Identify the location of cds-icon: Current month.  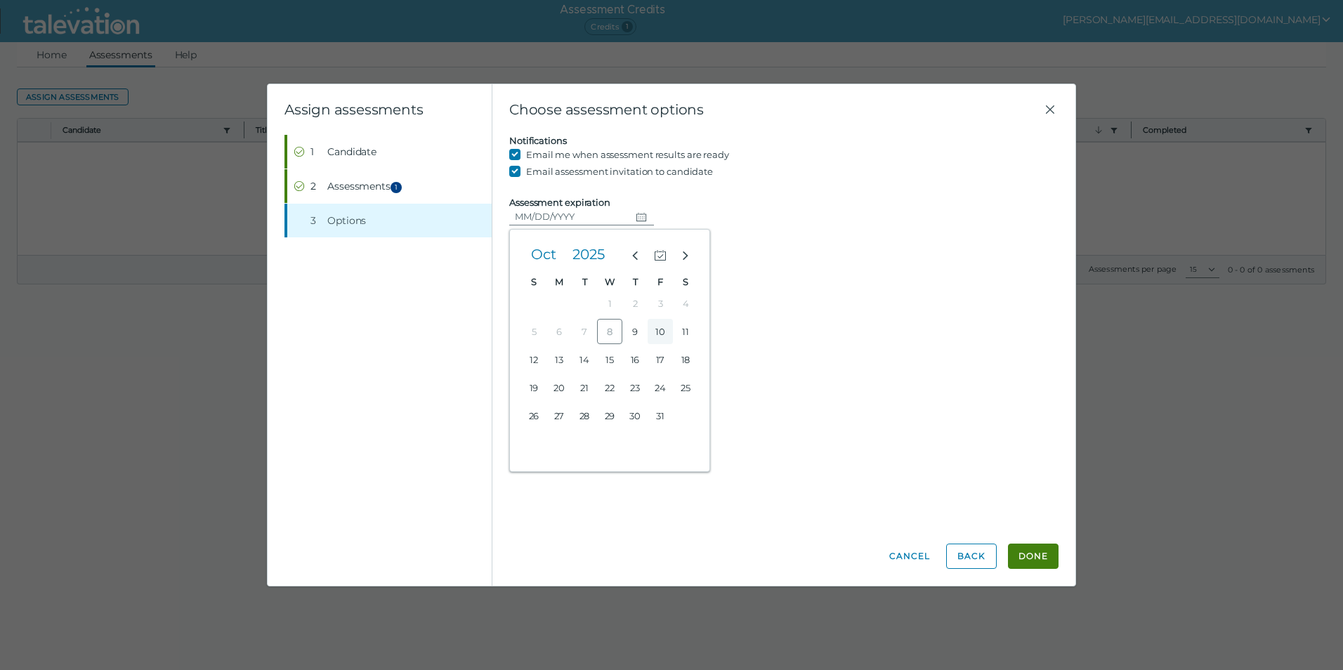
(660, 256).